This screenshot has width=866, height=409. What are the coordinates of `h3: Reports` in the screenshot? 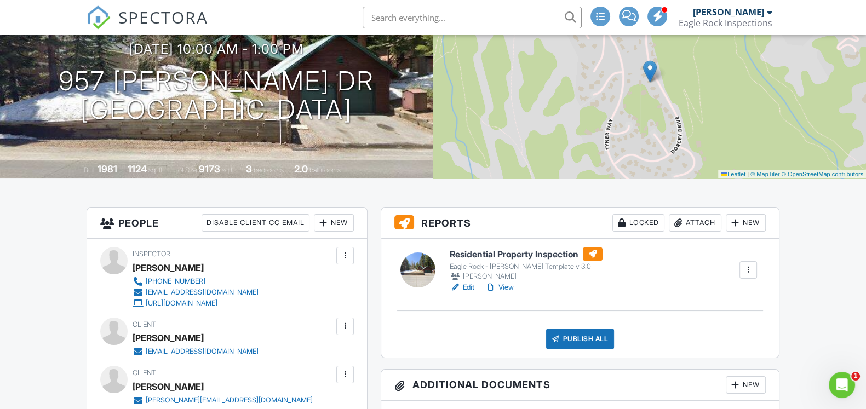 It's located at (580, 223).